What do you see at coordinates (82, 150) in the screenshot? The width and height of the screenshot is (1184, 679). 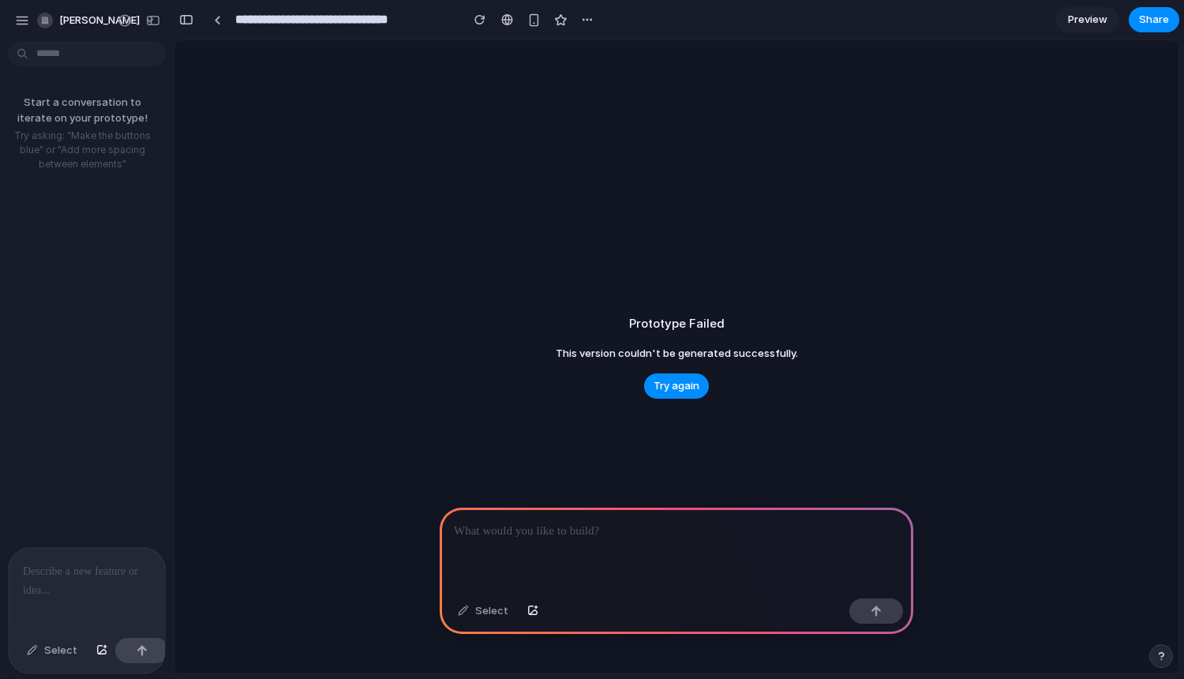 I see `p: Try asking: "Make the buttons blue" or "Add more spacing between elements"` at bounding box center [82, 150].